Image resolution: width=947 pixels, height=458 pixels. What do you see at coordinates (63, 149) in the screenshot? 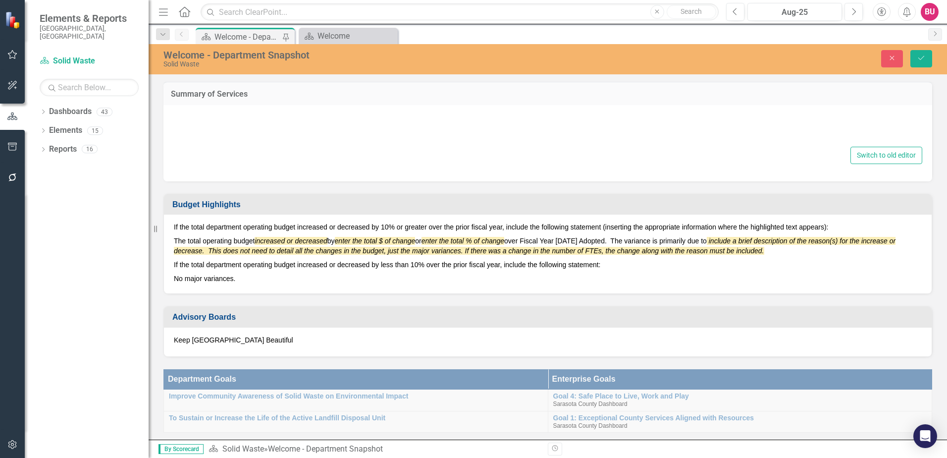
I see `a: Reports` at bounding box center [63, 149].